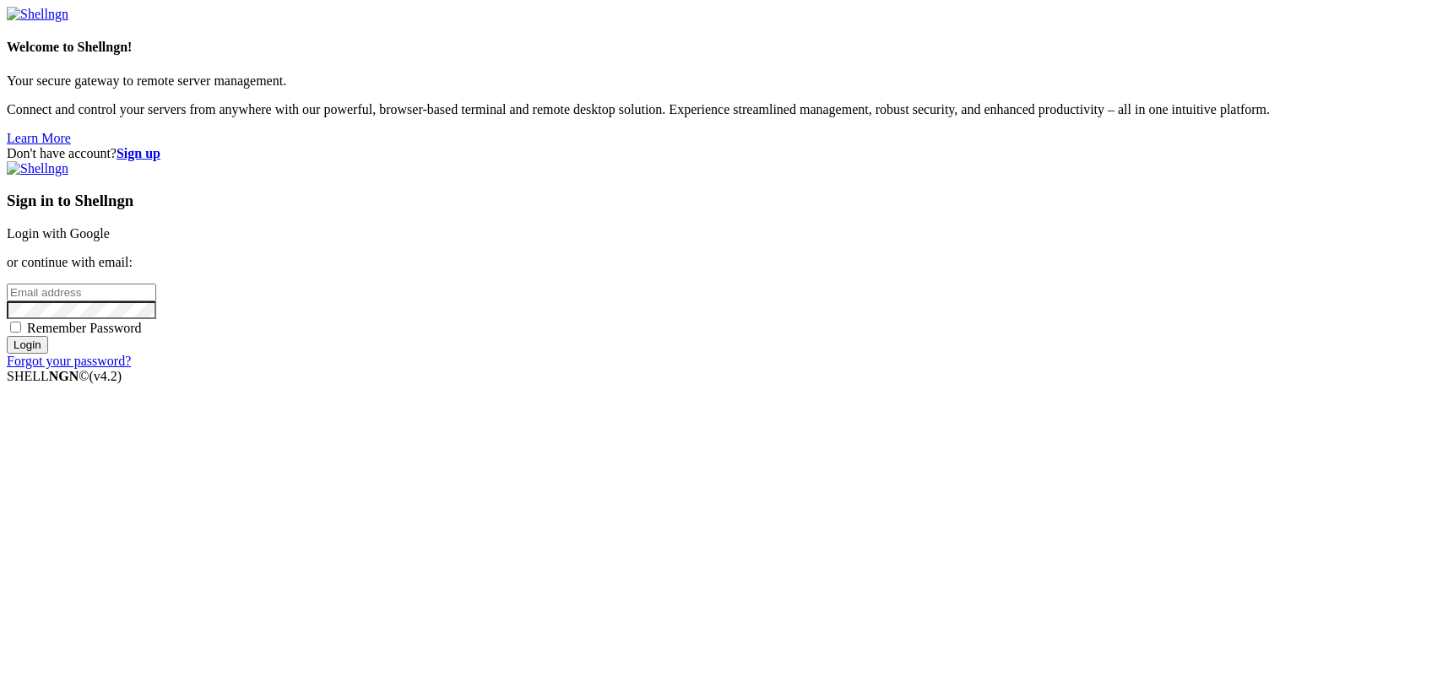  Describe the element at coordinates (724, 201) in the screenshot. I see `h3: Sign in to Shellngn` at that location.